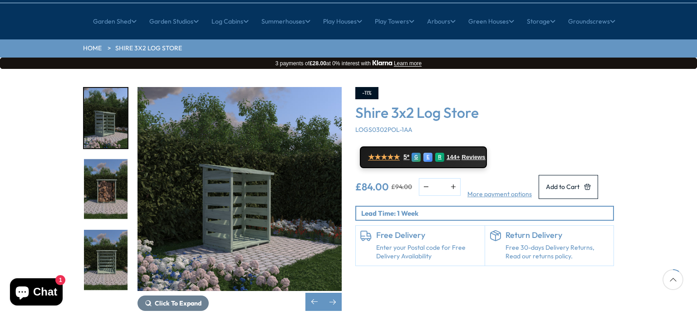 The image size is (697, 315). Describe the element at coordinates (36, 293) in the screenshot. I see `inbox-online-store-chat: Shopify online store chat` at that location.